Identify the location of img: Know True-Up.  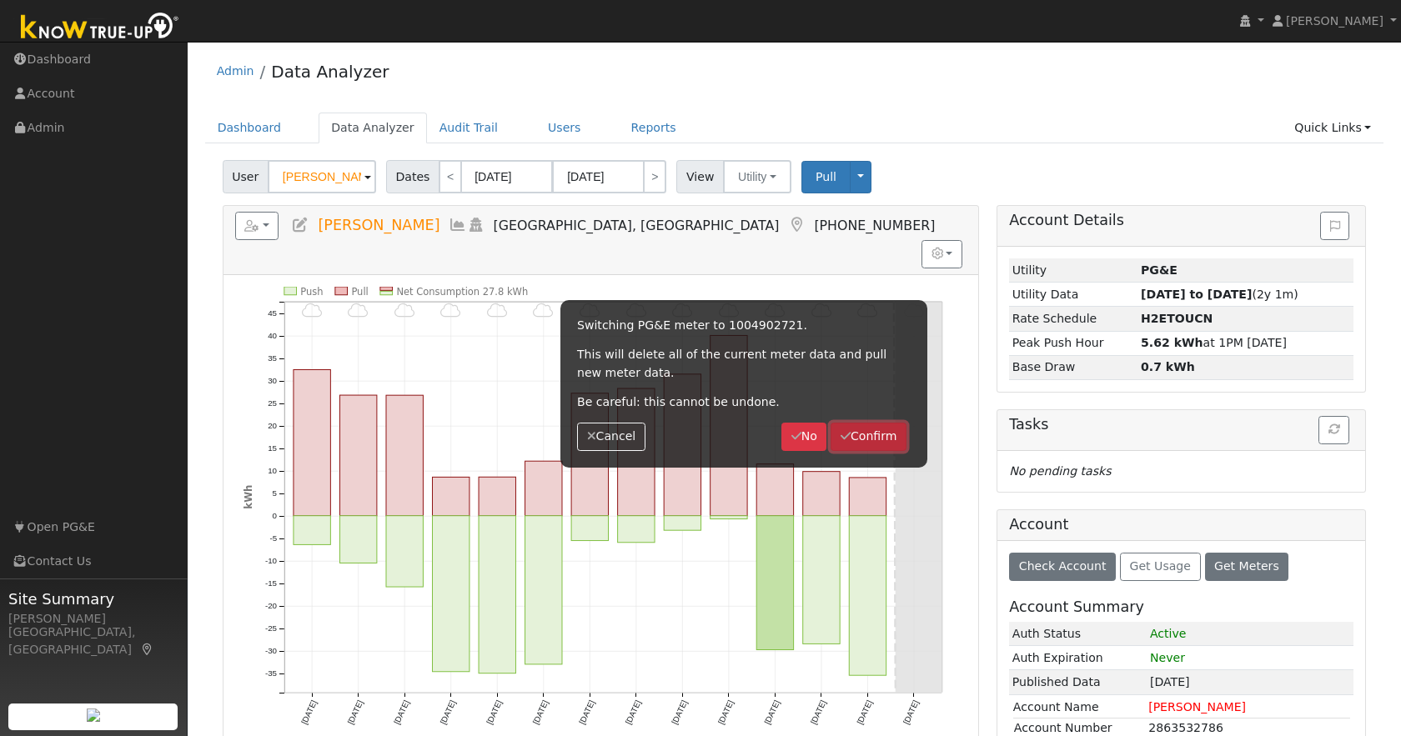
(100, 28).